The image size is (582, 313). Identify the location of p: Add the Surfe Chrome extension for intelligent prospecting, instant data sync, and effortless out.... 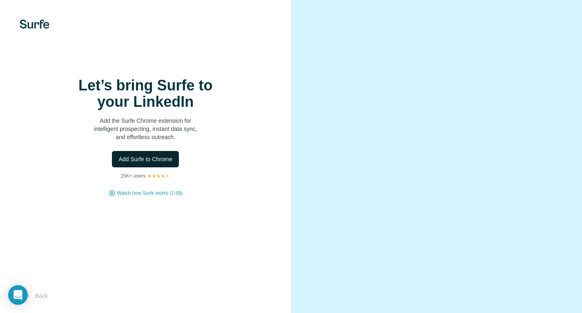
(145, 129).